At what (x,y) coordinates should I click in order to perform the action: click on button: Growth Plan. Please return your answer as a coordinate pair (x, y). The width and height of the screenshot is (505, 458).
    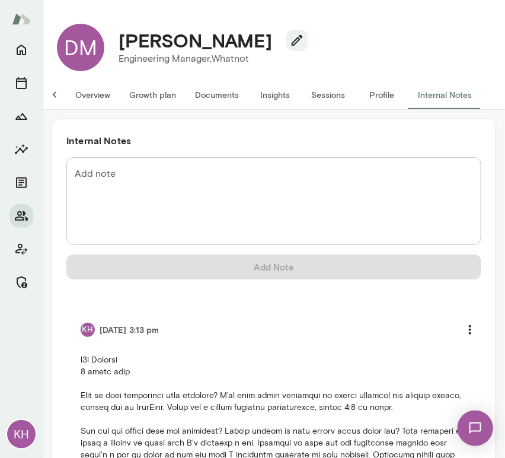
    Looking at the image, I should click on (21, 116).